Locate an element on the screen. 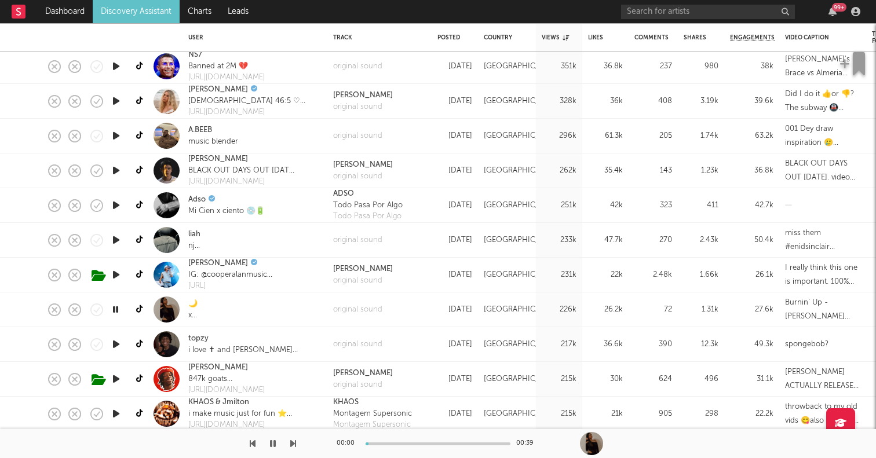  div: Comments is located at coordinates (652, 38).